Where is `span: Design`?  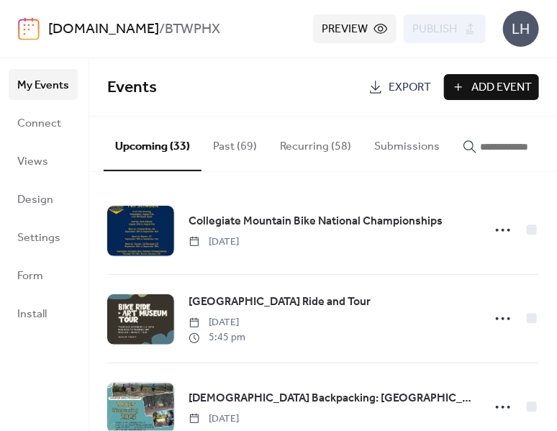 span: Design is located at coordinates (35, 199).